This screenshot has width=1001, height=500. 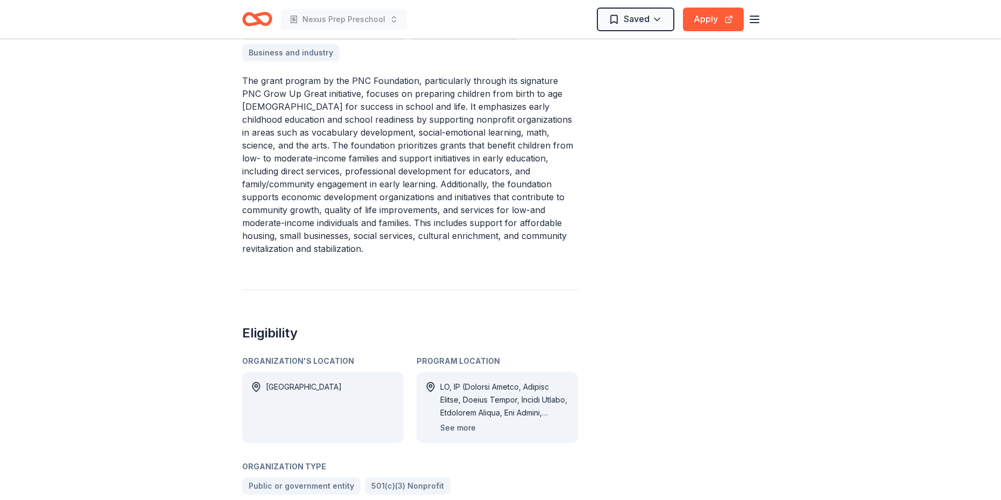 What do you see at coordinates (497, 361) in the screenshot?
I see `div: Program Location` at bounding box center [497, 361].